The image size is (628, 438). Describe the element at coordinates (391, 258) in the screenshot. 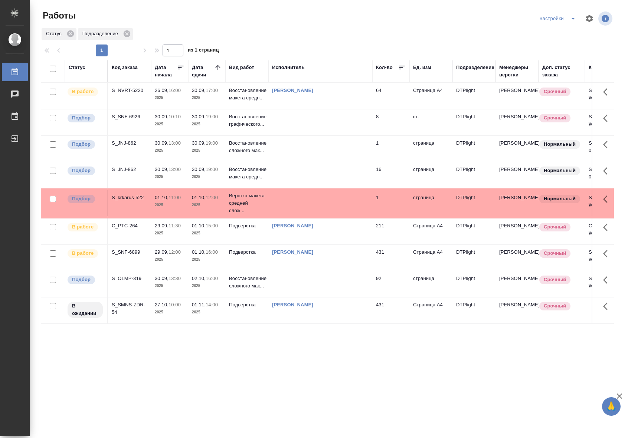

I see `td: 431` at that location.